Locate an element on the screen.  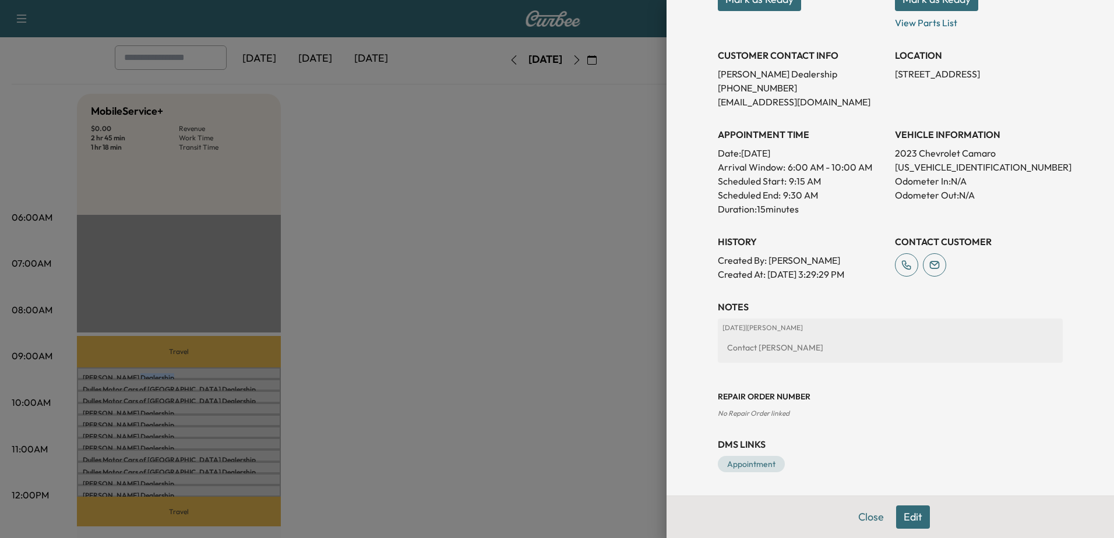
h3: CUSTOMER CONTACT INFO is located at coordinates (802, 55).